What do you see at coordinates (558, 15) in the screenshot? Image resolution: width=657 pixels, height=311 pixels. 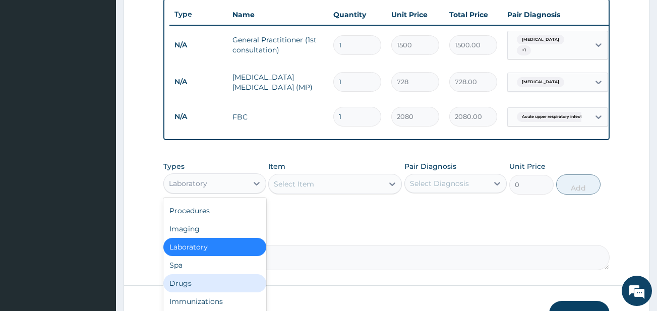 I see `th: Pair Diagnosis` at bounding box center [558, 15].